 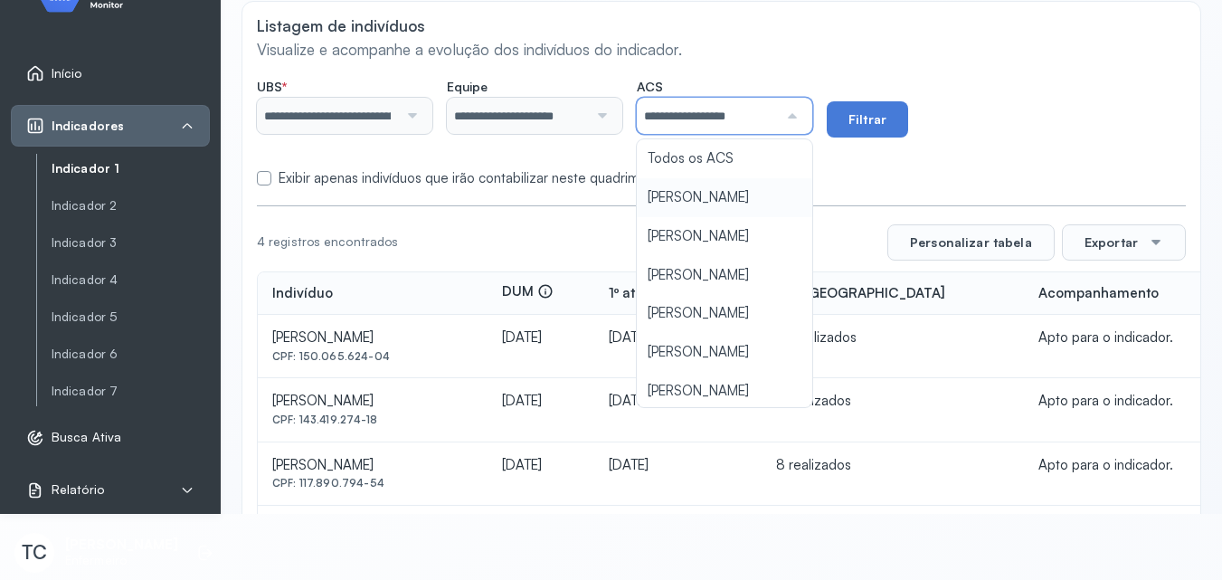 I want to click on div: 8 realizados, so click(x=893, y=465).